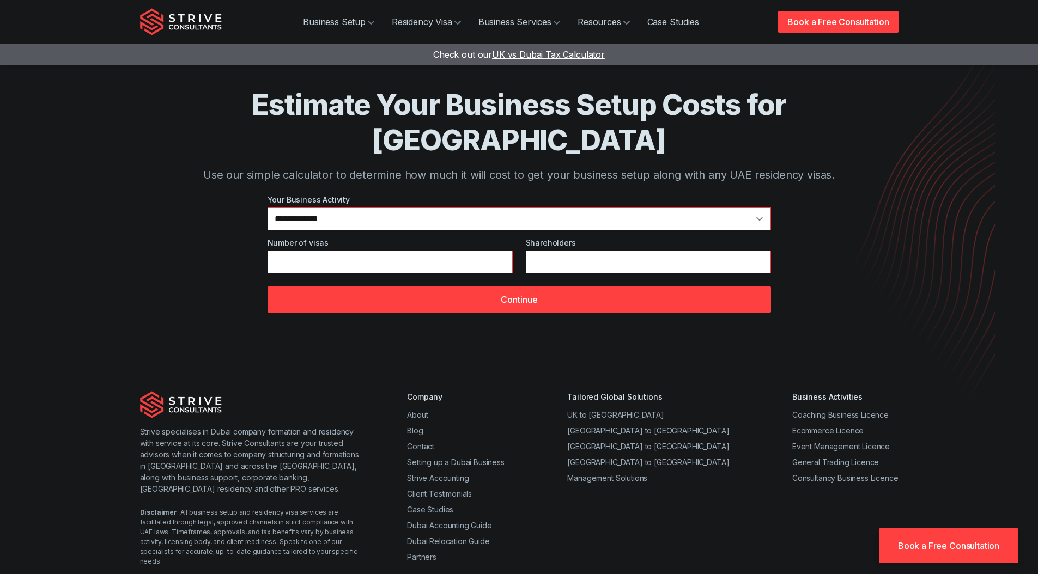 The height and width of the screenshot is (574, 1038). What do you see at coordinates (415, 430) in the screenshot?
I see `a: Blog` at bounding box center [415, 430].